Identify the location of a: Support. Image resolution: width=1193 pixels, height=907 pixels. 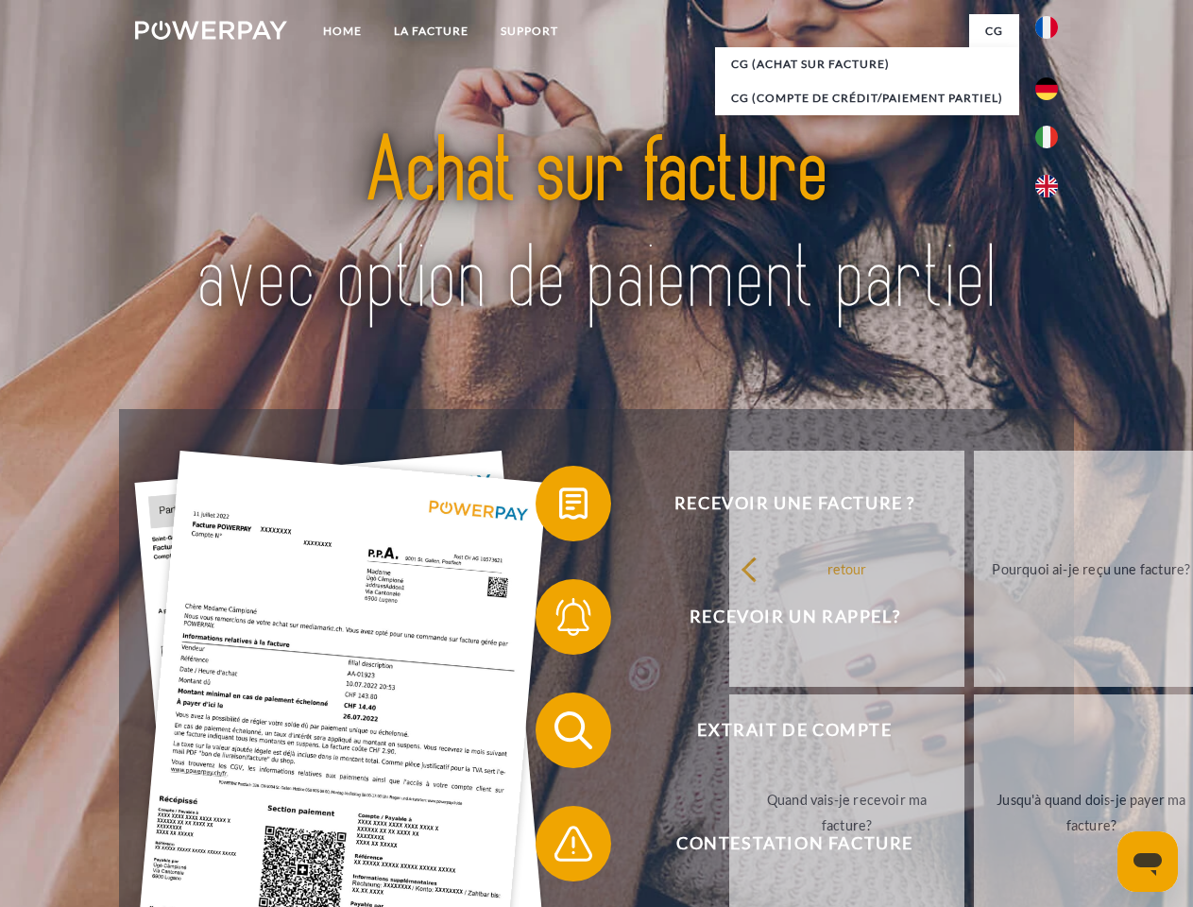
(529, 31).